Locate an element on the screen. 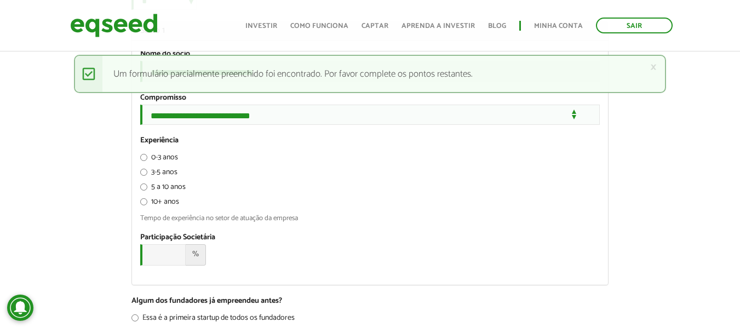 This screenshot has width=740, height=328. input: 3-5 anos is located at coordinates (143, 172).